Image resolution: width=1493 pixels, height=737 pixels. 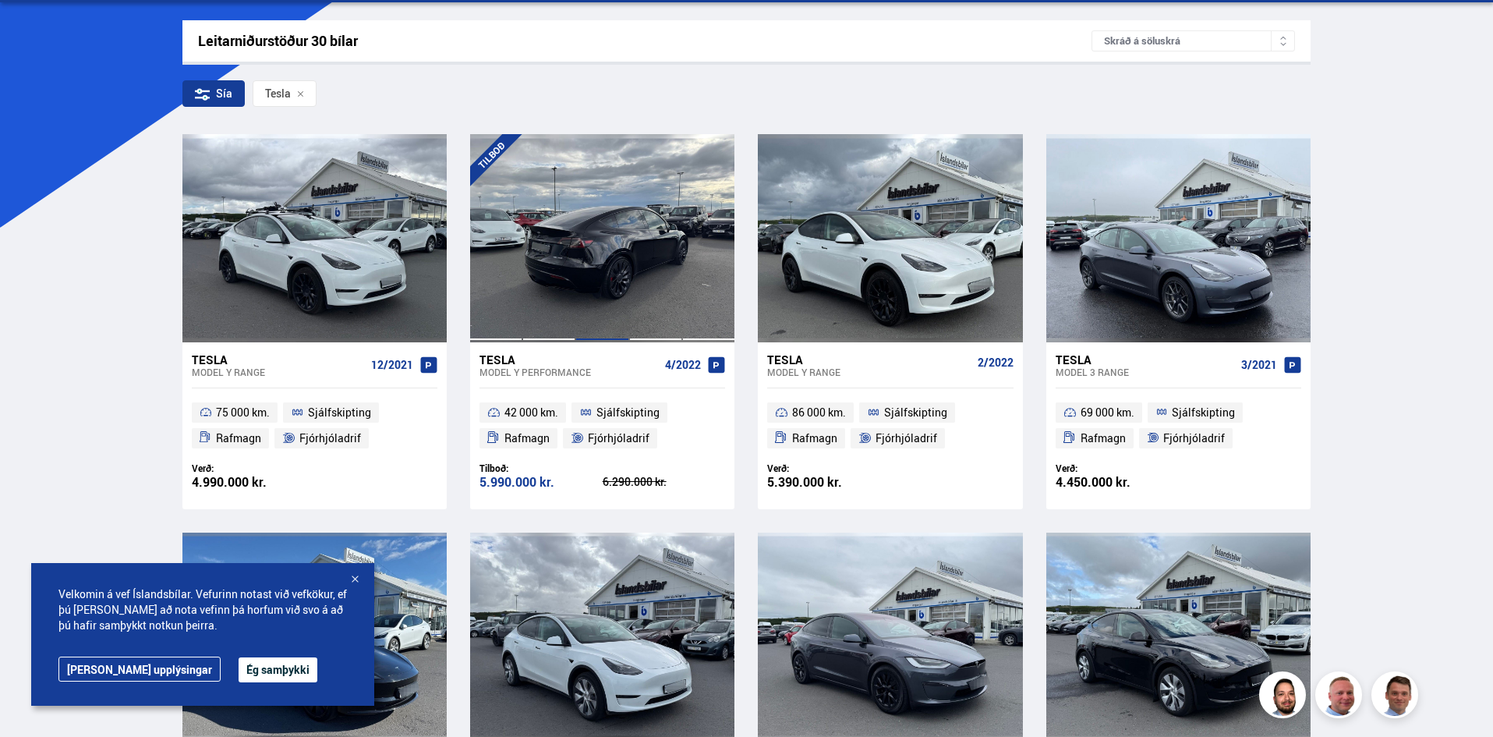 I want to click on div: 6.290.000 kr., so click(x=664, y=482).